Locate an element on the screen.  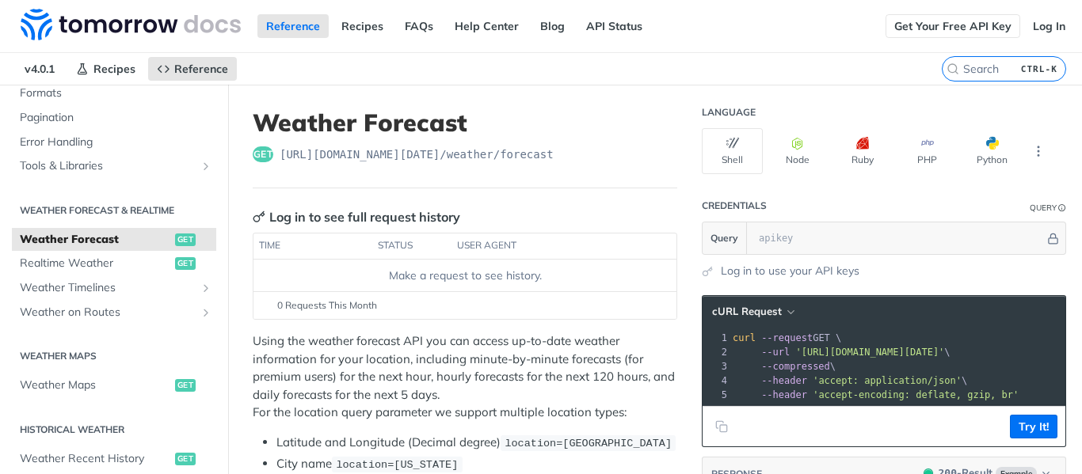
button: Show subpages for Weather Timelines is located at coordinates (206, 288).